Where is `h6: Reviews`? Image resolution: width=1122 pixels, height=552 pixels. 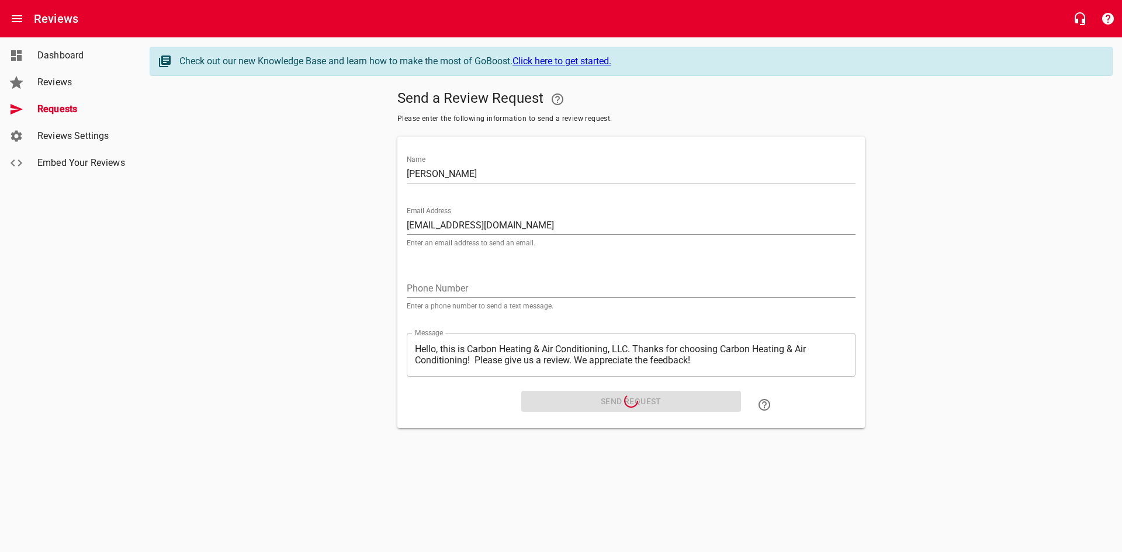 h6: Reviews is located at coordinates (56, 19).